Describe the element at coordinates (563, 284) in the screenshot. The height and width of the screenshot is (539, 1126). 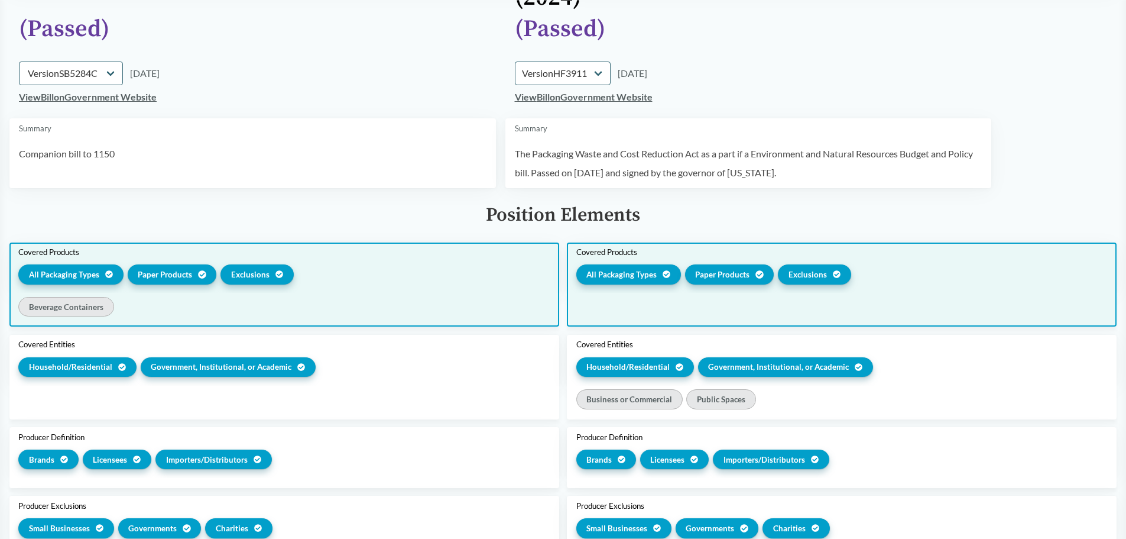
I see `button: Covered ProductsAll Packaging TypesPaper ProductsExclusionsCovered ProductsAll Packaging TypesPap...` at that location.